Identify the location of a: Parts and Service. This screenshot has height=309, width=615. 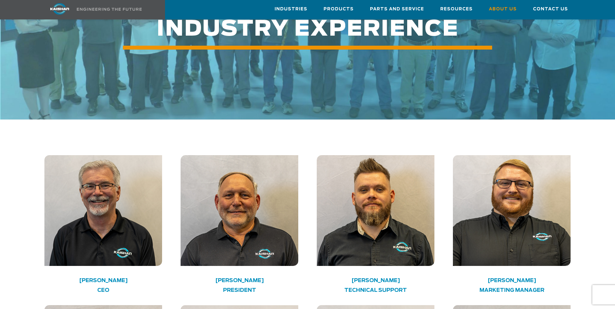
(397, 9).